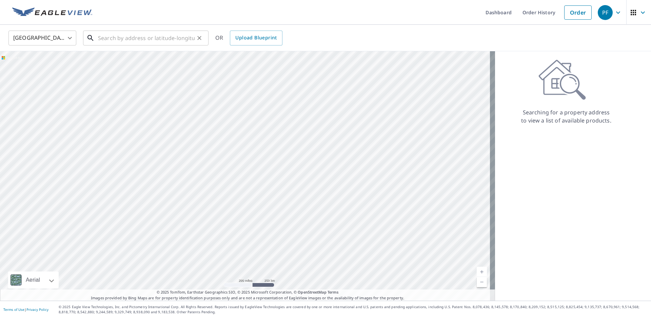  Describe the element at coordinates (353, 309) in the screenshot. I see `p: © 2025 Eagle View Technologies, Inc. and Pictometry International Corp. All Rights Reserved. Repo...` at that location.